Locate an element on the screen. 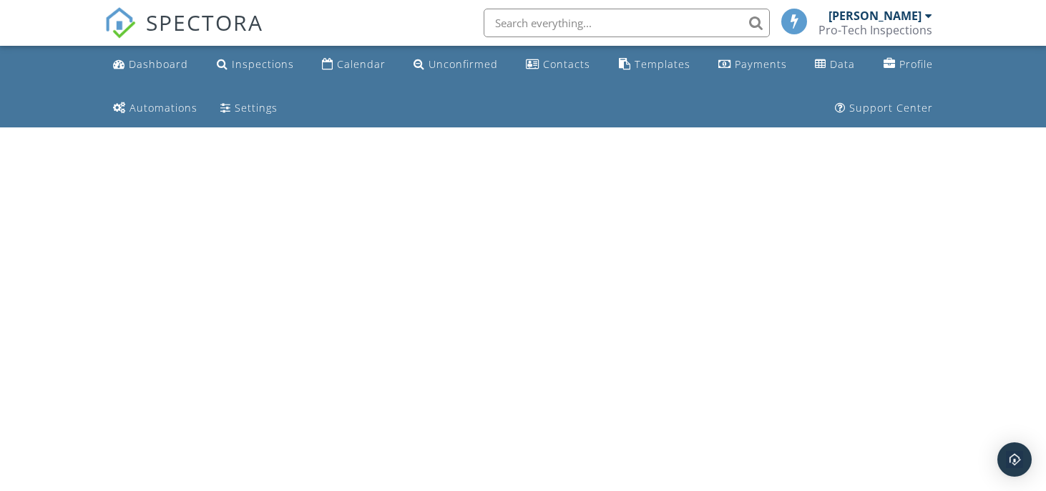 The width and height of the screenshot is (1046, 491). input: Search everything... is located at coordinates (627, 23).